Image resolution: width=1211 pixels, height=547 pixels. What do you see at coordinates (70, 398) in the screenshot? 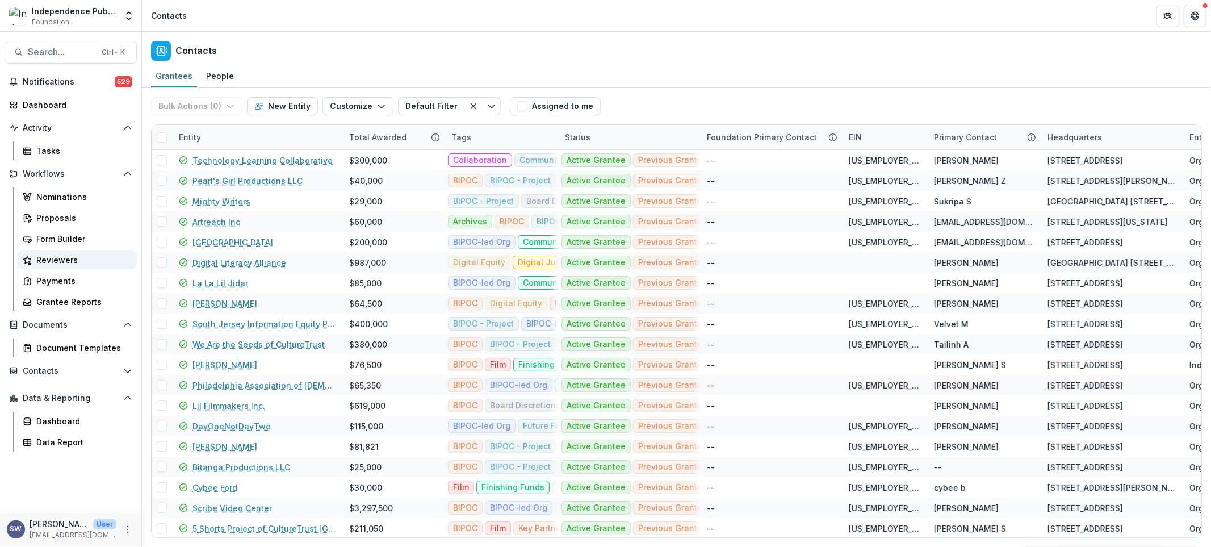
I see `button: Open Data & Reporting` at bounding box center [70, 398].